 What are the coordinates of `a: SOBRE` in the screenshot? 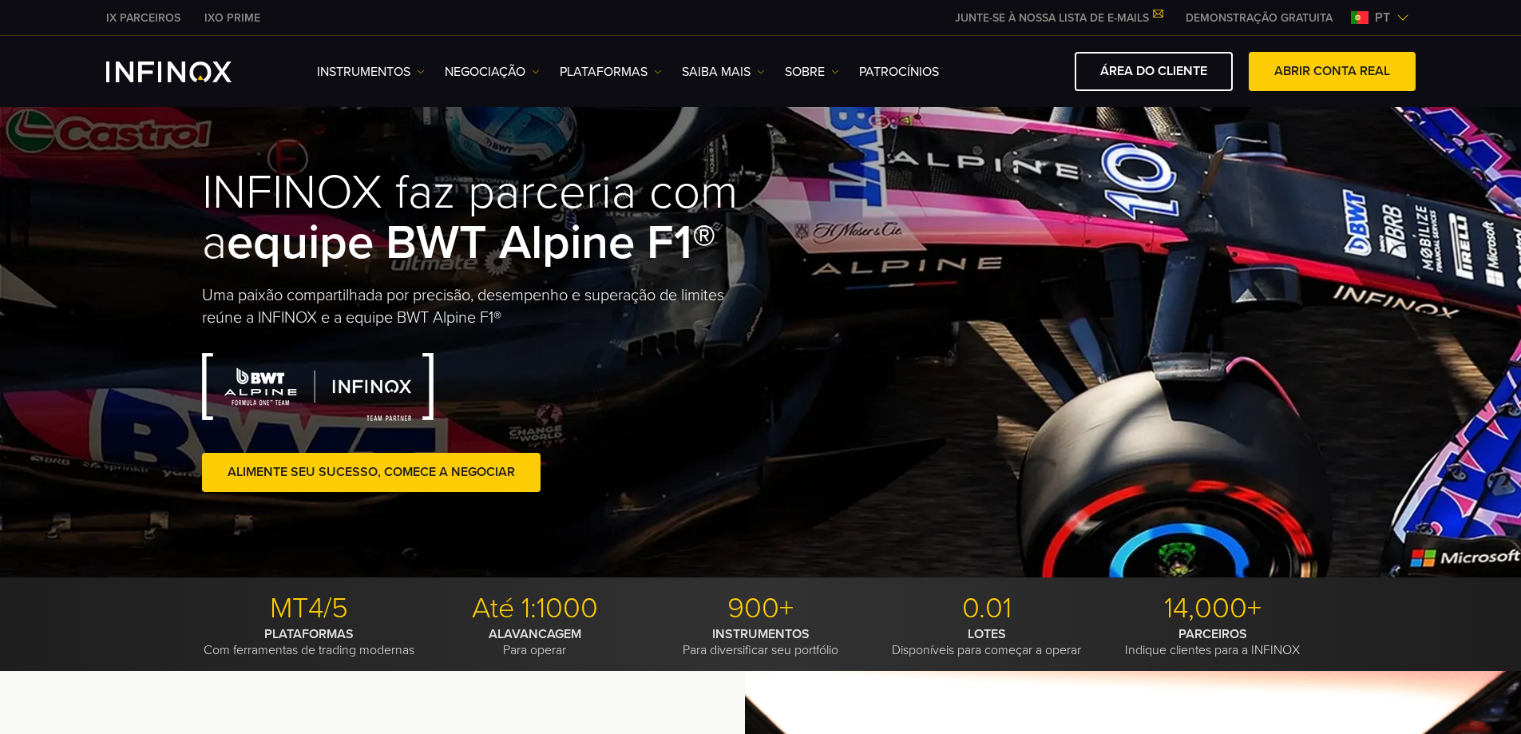 It's located at (812, 72).